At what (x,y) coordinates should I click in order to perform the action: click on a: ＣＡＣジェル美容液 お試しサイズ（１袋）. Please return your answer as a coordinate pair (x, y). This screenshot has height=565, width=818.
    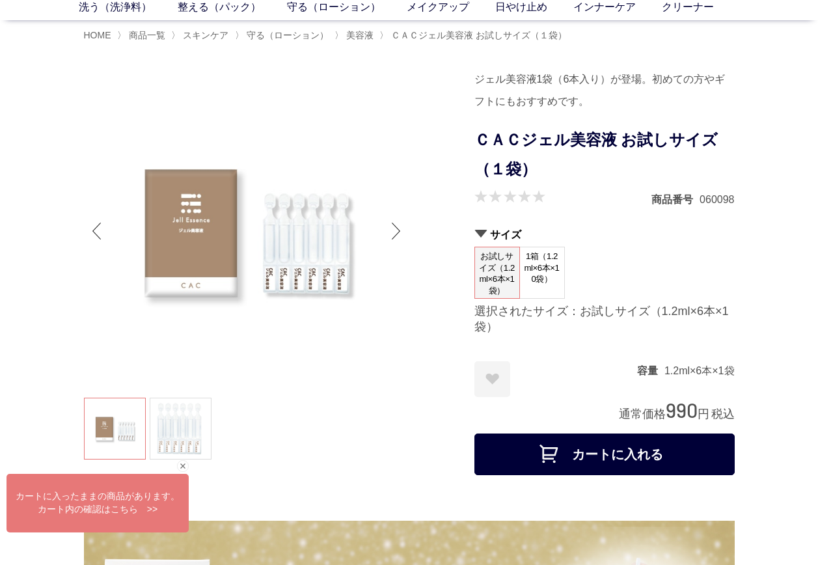
    Looking at the image, I should click on (477, 35).